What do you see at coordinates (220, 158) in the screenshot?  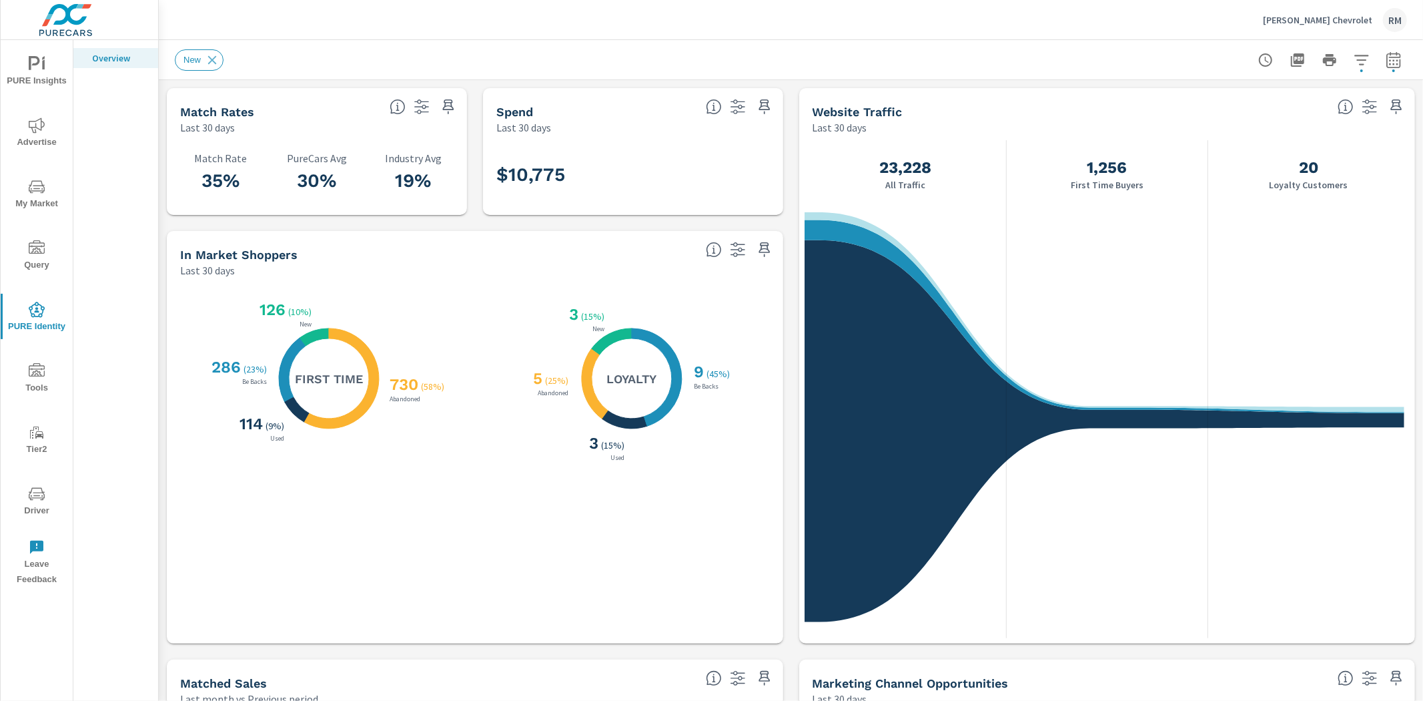 I see `p: Match Rate` at bounding box center [220, 158].